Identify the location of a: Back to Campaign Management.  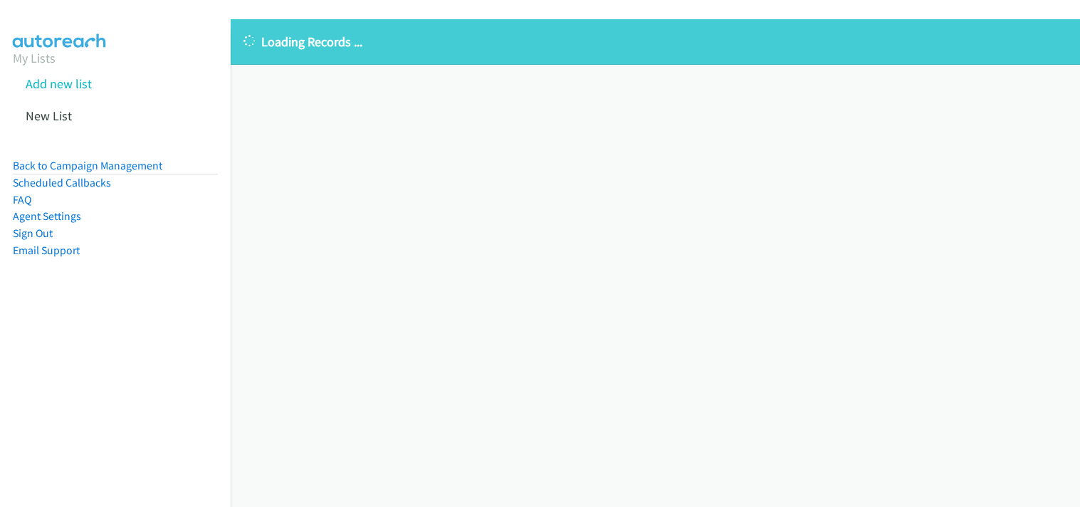
(88, 165).